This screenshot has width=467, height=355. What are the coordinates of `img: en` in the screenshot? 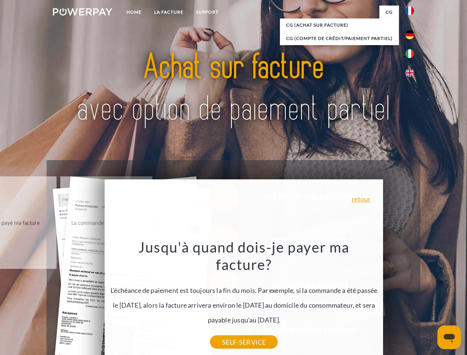 It's located at (410, 73).